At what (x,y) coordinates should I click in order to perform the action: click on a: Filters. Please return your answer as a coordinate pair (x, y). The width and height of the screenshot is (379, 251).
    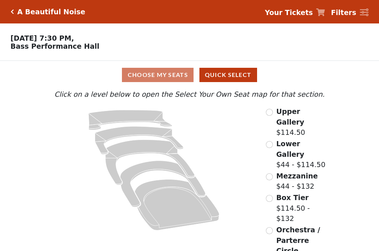
    Looking at the image, I should click on (349, 12).